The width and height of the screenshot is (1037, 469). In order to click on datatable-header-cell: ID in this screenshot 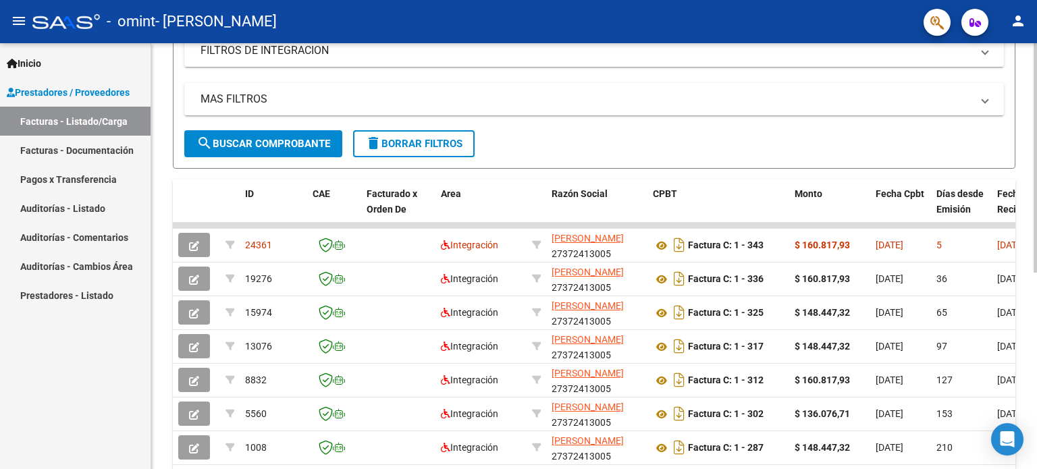, I will do `click(273, 209)`.